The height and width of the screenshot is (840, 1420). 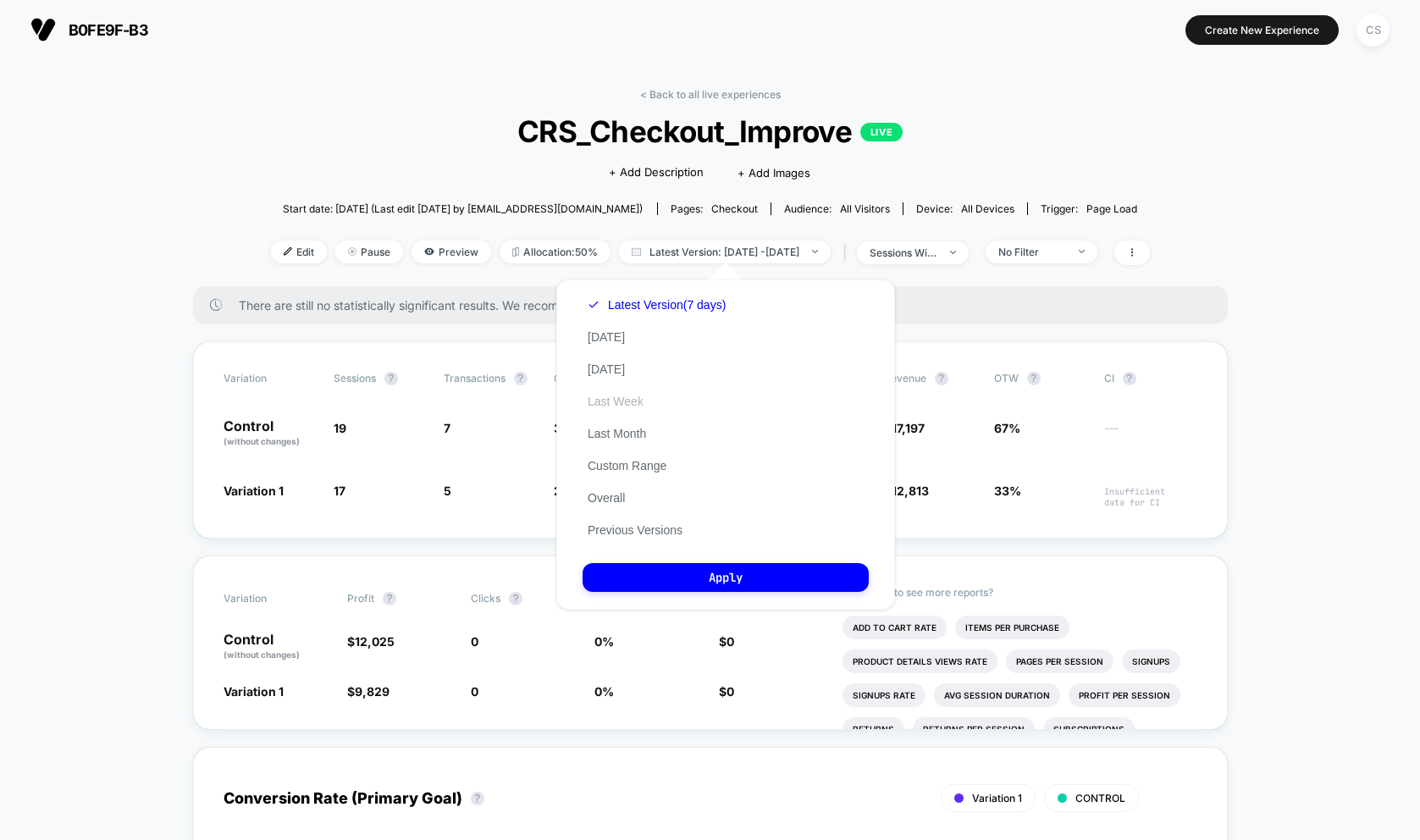 What do you see at coordinates (1373, 30) in the screenshot?
I see `div: CS` at bounding box center [1373, 30].